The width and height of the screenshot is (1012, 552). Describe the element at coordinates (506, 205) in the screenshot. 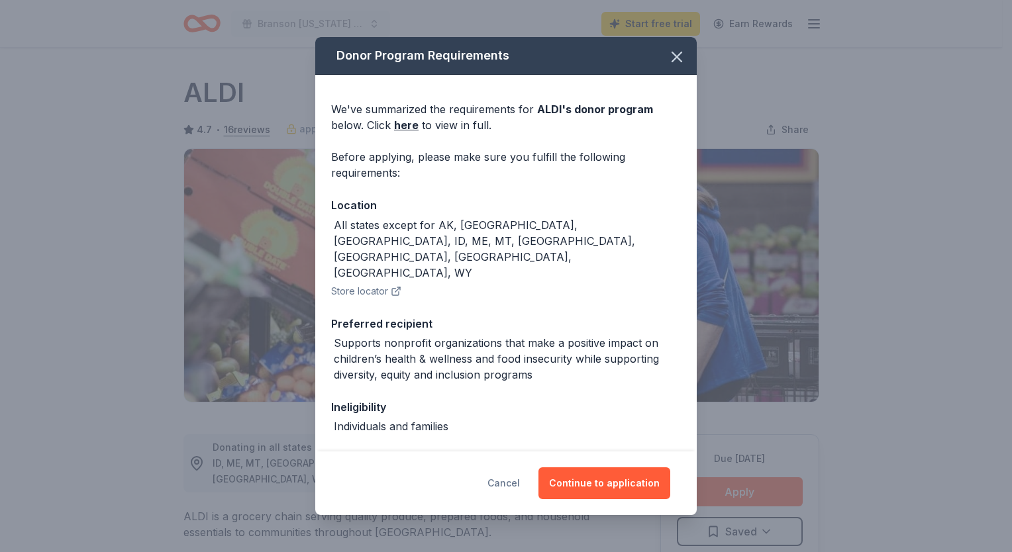

I see `div: Location` at that location.